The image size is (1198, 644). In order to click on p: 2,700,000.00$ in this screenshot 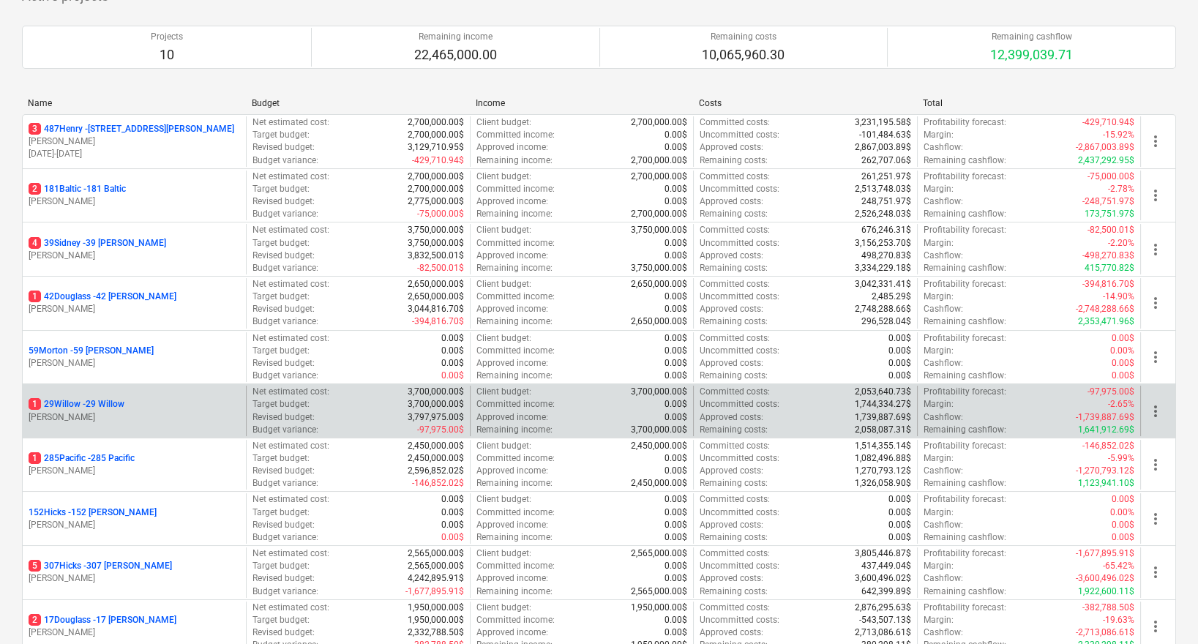, I will do `click(435, 176)`.